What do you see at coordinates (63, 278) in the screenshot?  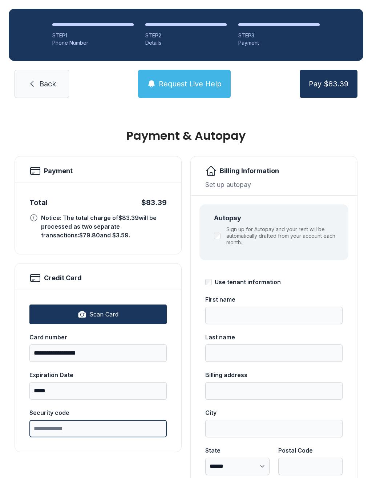 I see `h2: Credit Card` at bounding box center [63, 278].